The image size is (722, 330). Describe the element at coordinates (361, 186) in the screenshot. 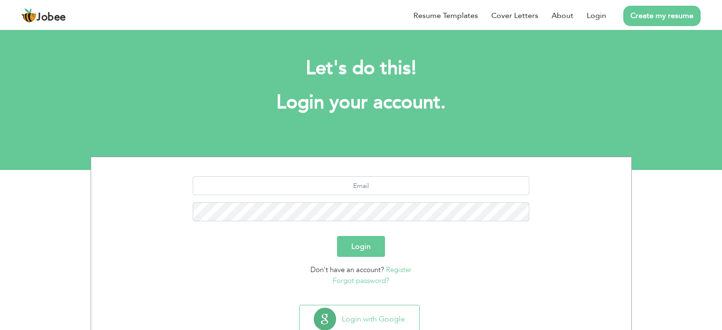

I see `input: Email` at that location.